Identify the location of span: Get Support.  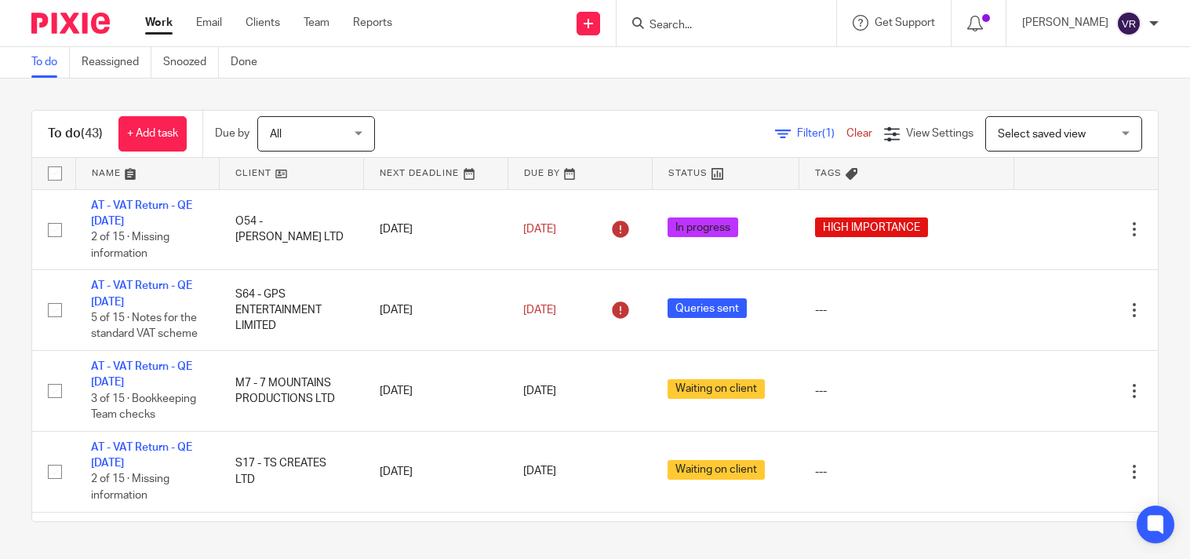
(904, 23).